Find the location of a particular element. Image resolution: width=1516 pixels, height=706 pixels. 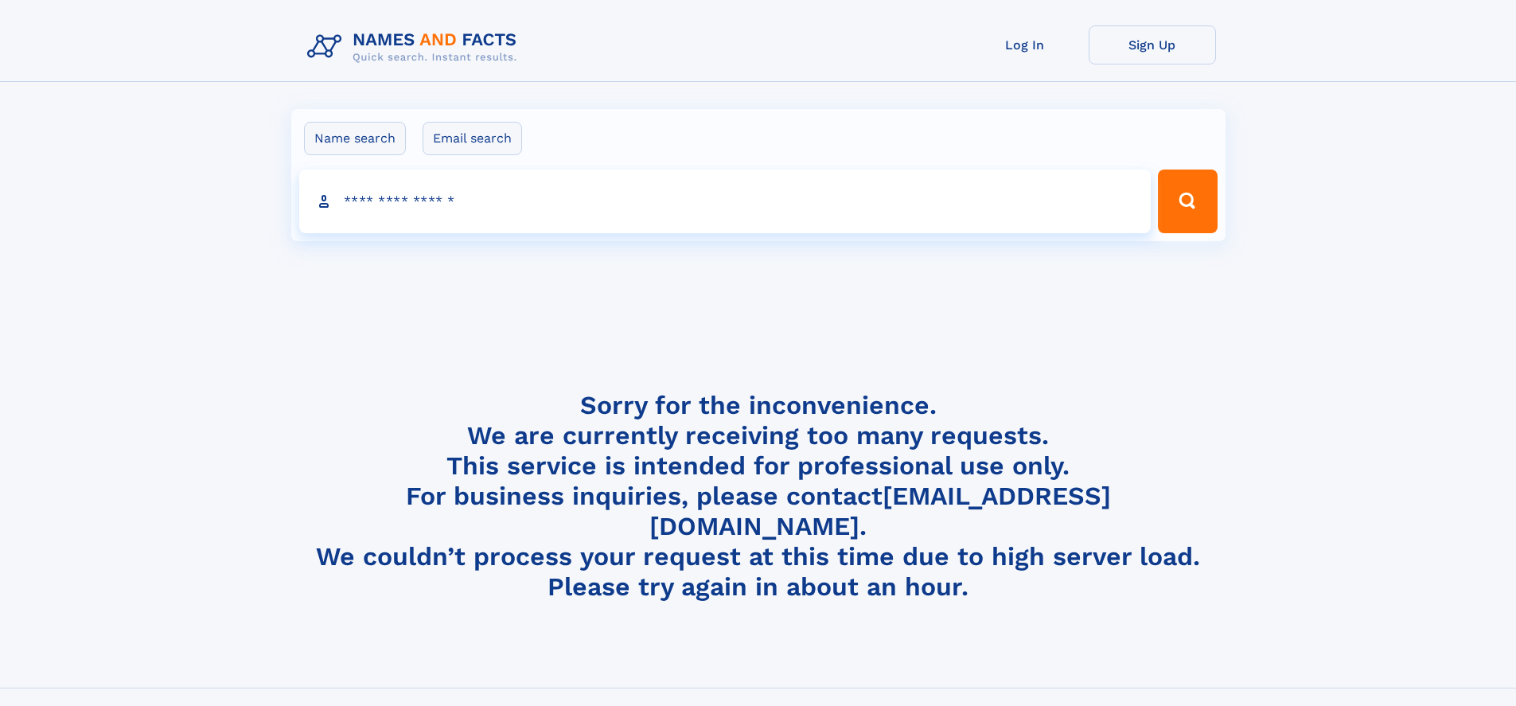

img: Logo Names and Facts is located at coordinates (415, 47).